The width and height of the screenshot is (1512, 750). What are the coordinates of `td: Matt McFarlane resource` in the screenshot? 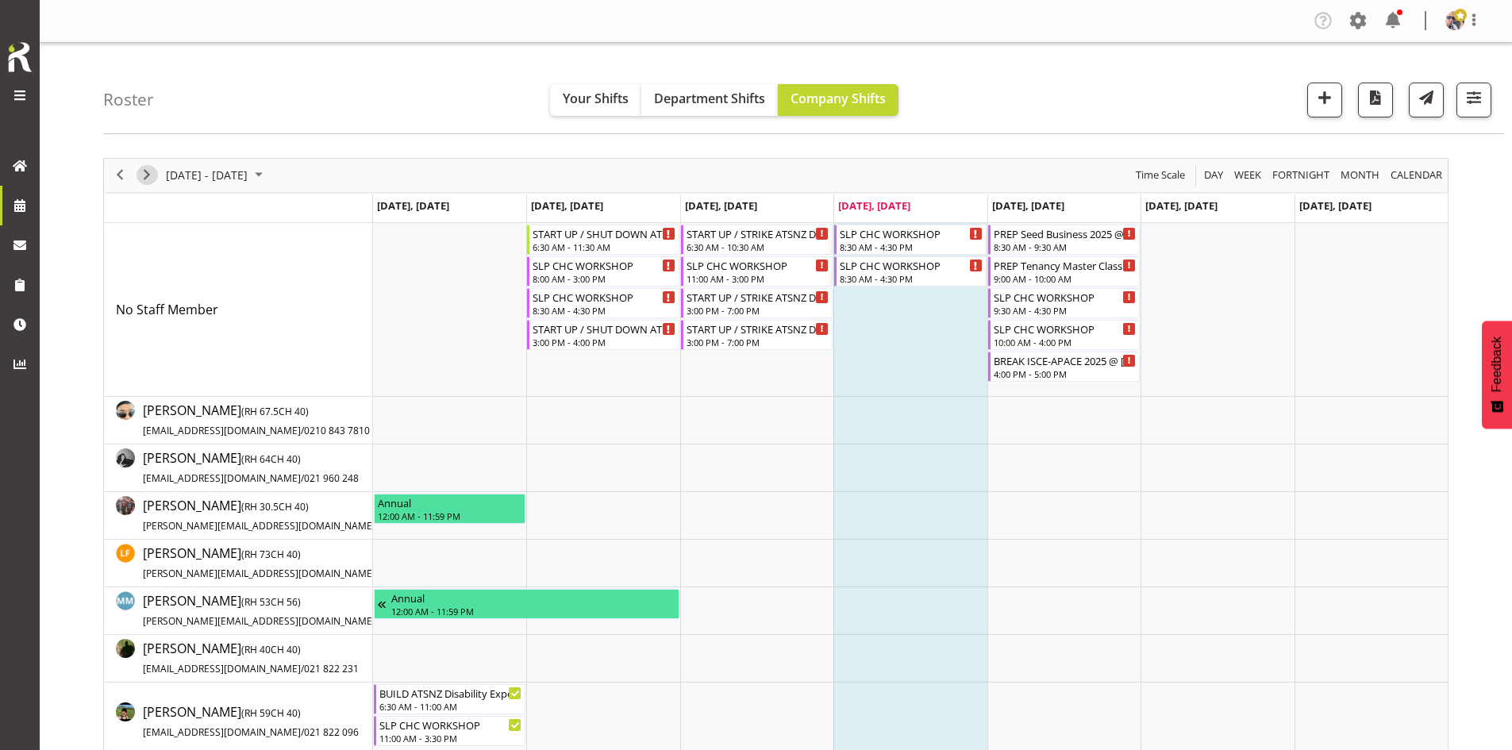 It's located at (238, 611).